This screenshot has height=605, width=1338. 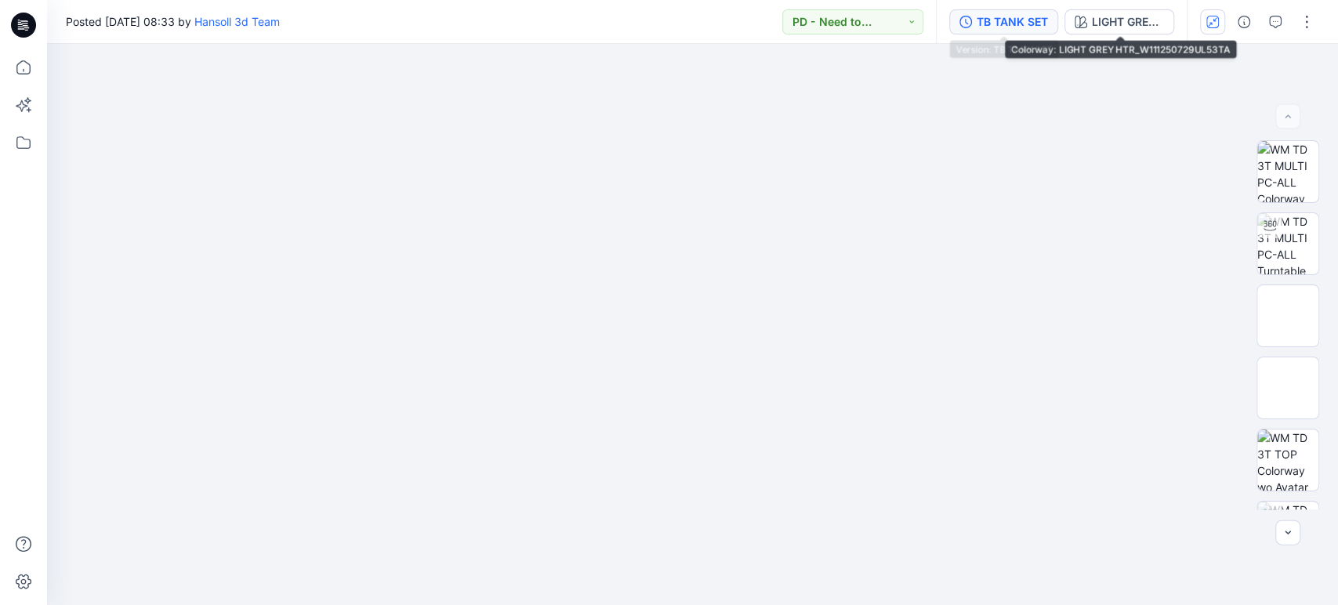 I want to click on img: WM TD 3T TOP Turntable with Avatar, so click(x=1288, y=532).